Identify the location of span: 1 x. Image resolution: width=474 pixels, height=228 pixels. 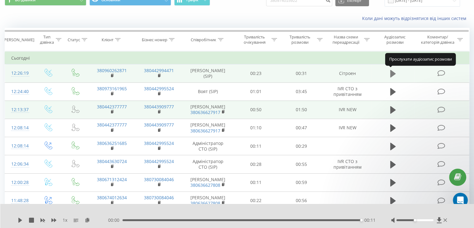
(65, 220).